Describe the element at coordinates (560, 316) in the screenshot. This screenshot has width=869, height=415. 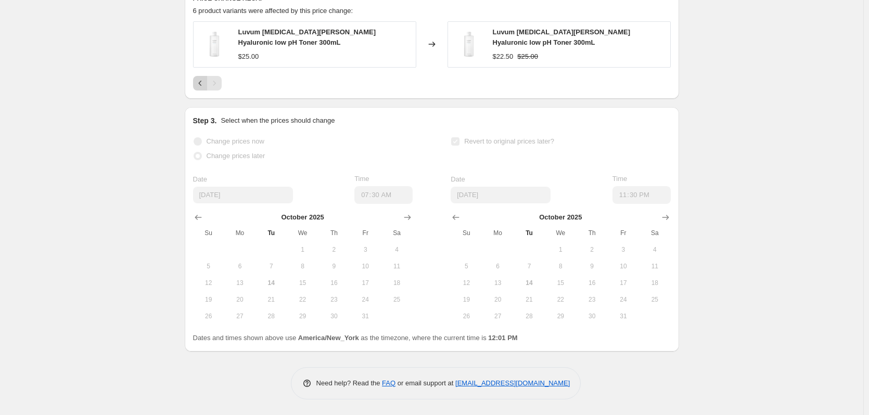
I see `button: Wednesday October 29 2025` at that location.